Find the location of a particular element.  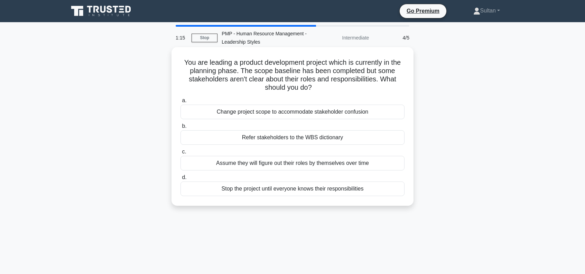

div: PMP - Human Resource Management - Leadership Styles is located at coordinates (265, 38).